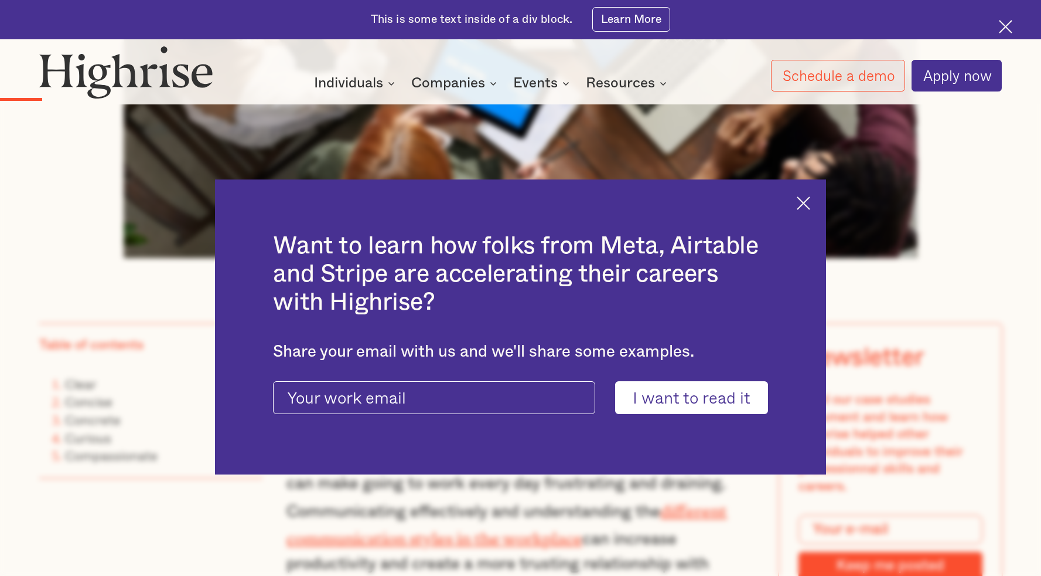 The width and height of the screenshot is (1041, 576). What do you see at coordinates (838, 76) in the screenshot?
I see `a: Schedule a demo` at bounding box center [838, 76].